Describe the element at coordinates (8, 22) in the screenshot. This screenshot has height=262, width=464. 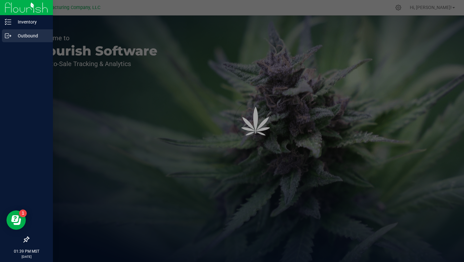
I see `inline-svg: Inventory` at that location.